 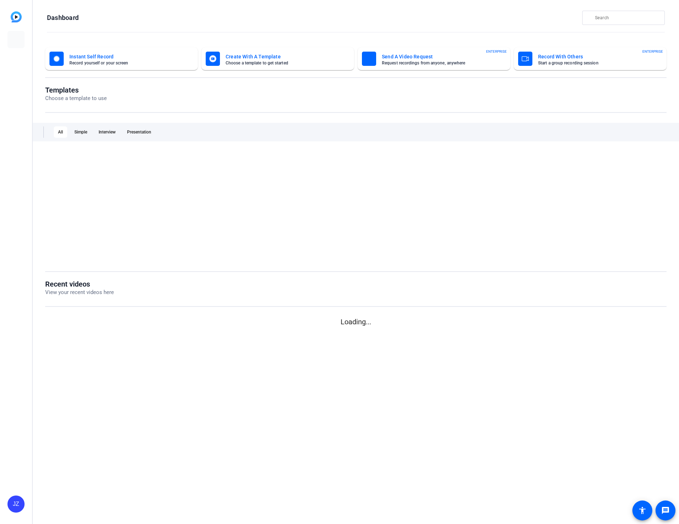 What do you see at coordinates (594, 57) in the screenshot?
I see `mat-card-title: Record With Others` at bounding box center [594, 57].